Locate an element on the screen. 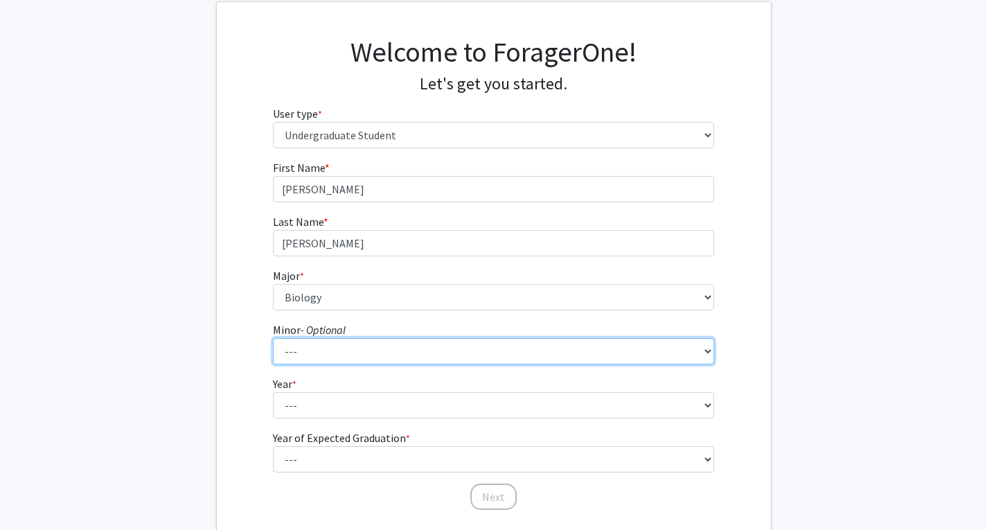  button: Next is located at coordinates (493, 497).